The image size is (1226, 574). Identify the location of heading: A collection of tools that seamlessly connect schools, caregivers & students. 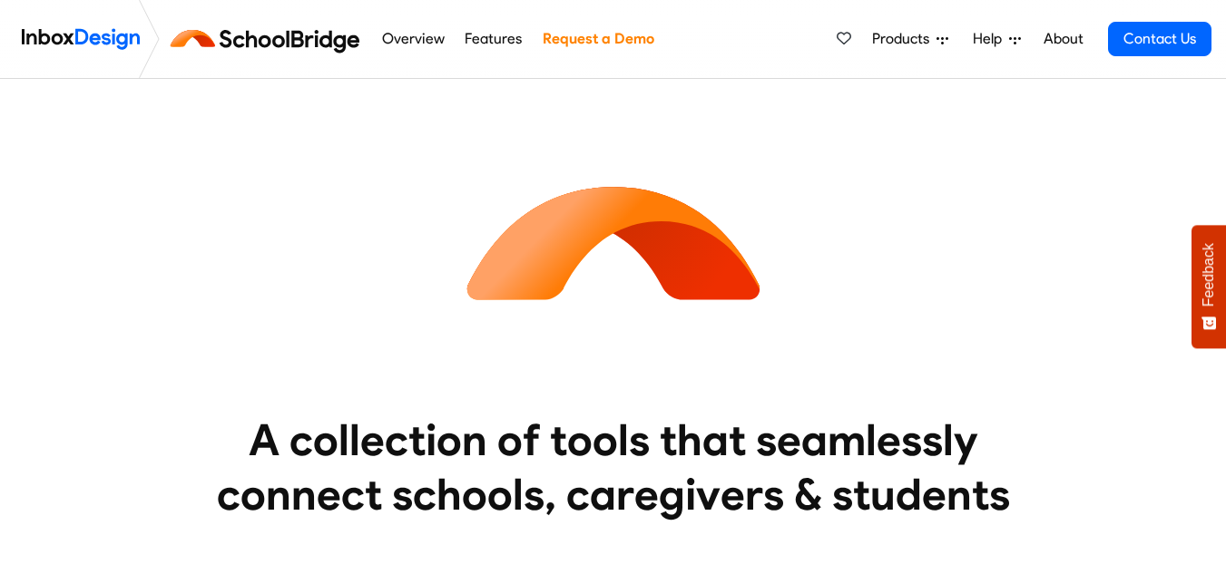
(613, 467).